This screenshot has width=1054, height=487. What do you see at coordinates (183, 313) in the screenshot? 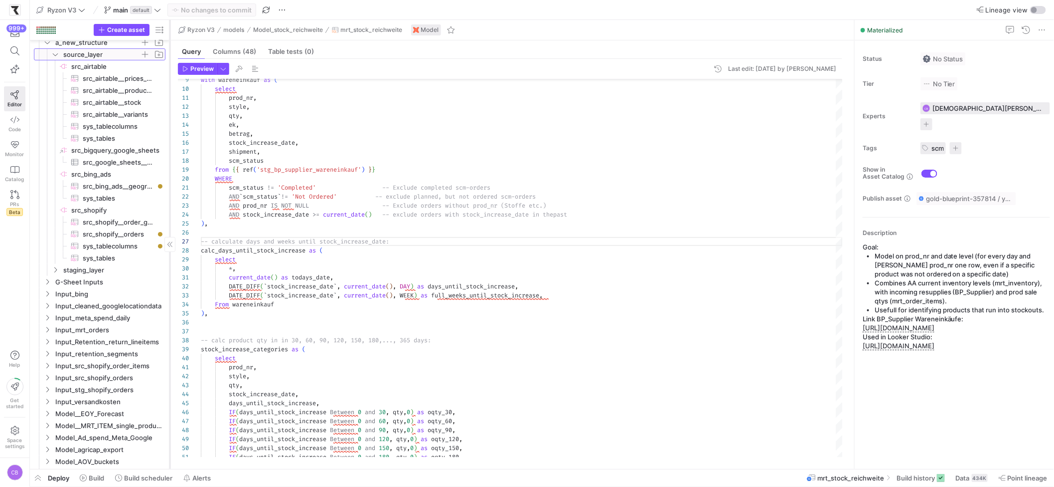
I see `div: 35` at bounding box center [183, 313].